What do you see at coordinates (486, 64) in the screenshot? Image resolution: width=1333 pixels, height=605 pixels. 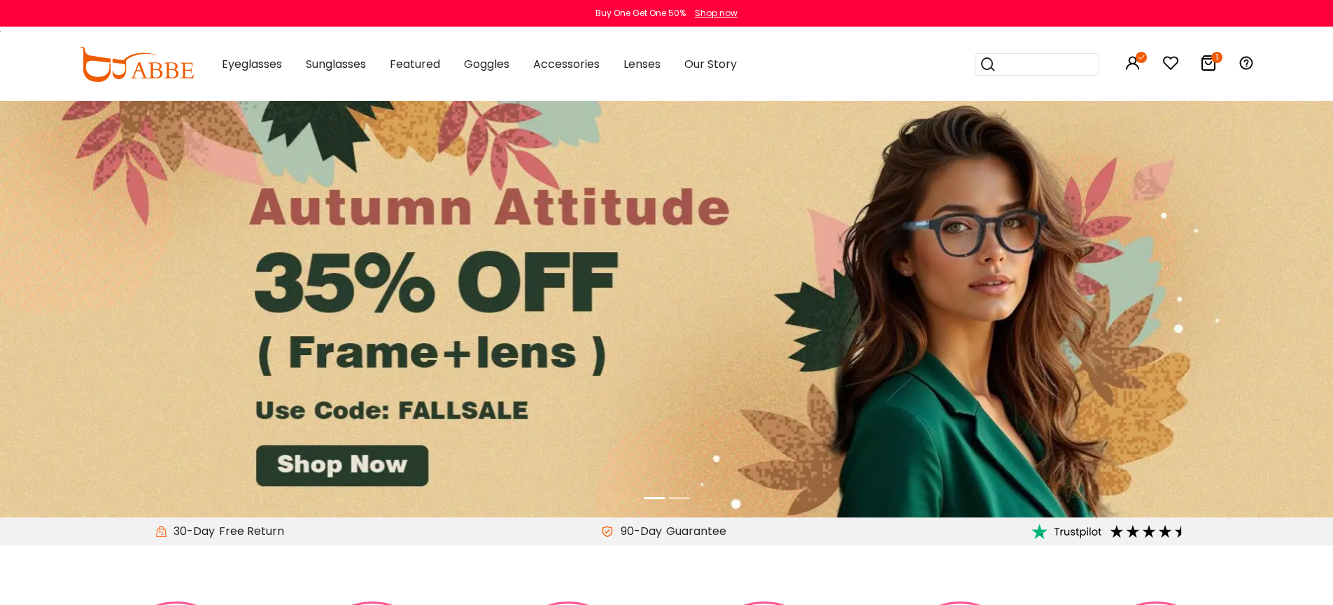 I see `span: Goggles` at bounding box center [486, 64].